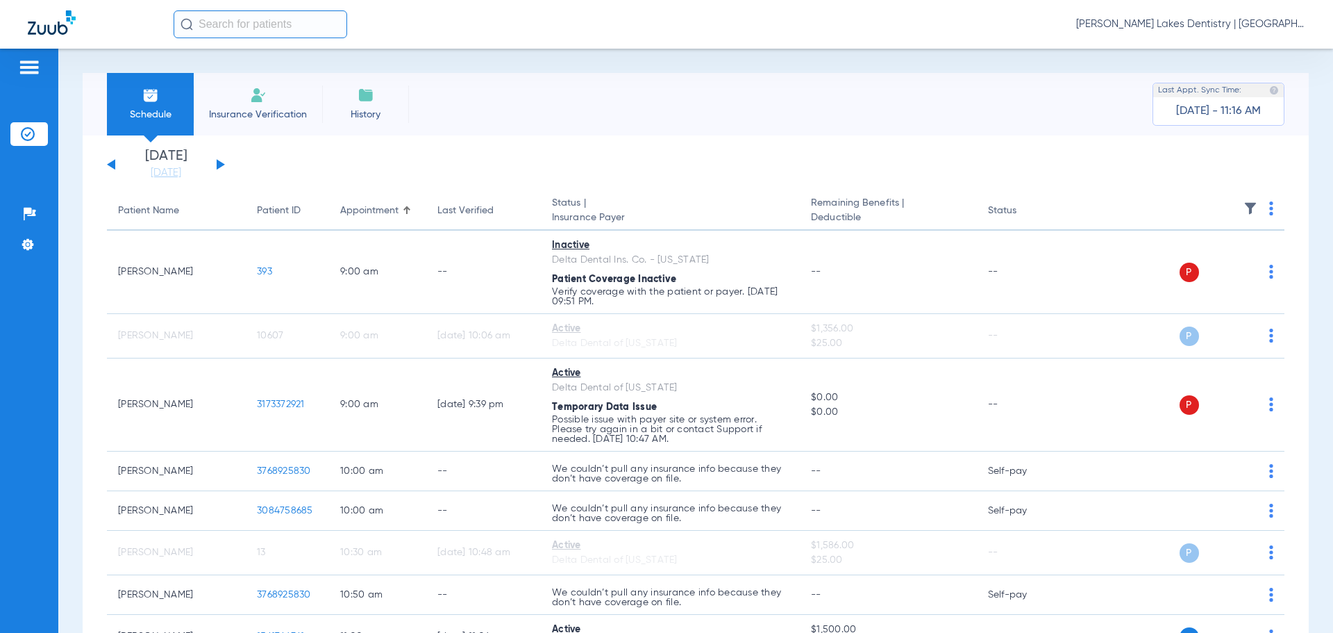 Image resolution: width=1333 pixels, height=633 pixels. What do you see at coordinates (888, 343) in the screenshot?
I see `span: $25.00` at bounding box center [888, 343].